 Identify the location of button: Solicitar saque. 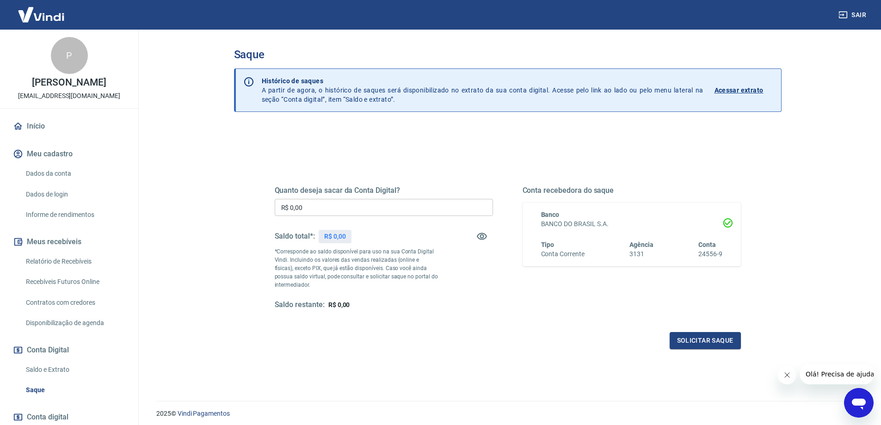
(705, 340).